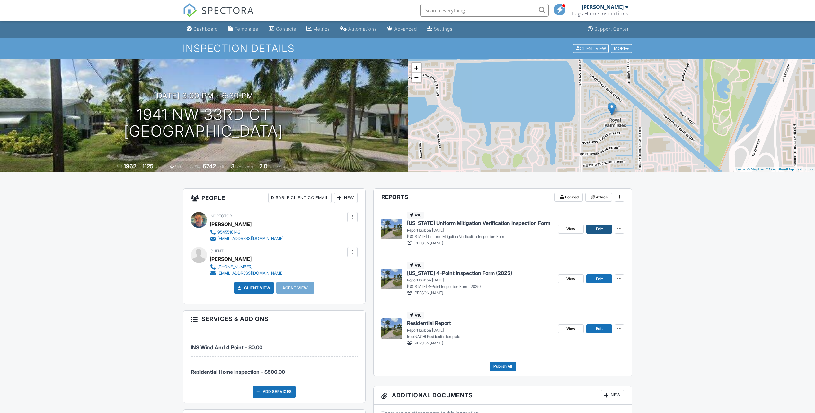 The height and width of the screenshot is (413, 815). Describe the element at coordinates (274, 391) in the screenshot. I see `div: Add Services` at that location.